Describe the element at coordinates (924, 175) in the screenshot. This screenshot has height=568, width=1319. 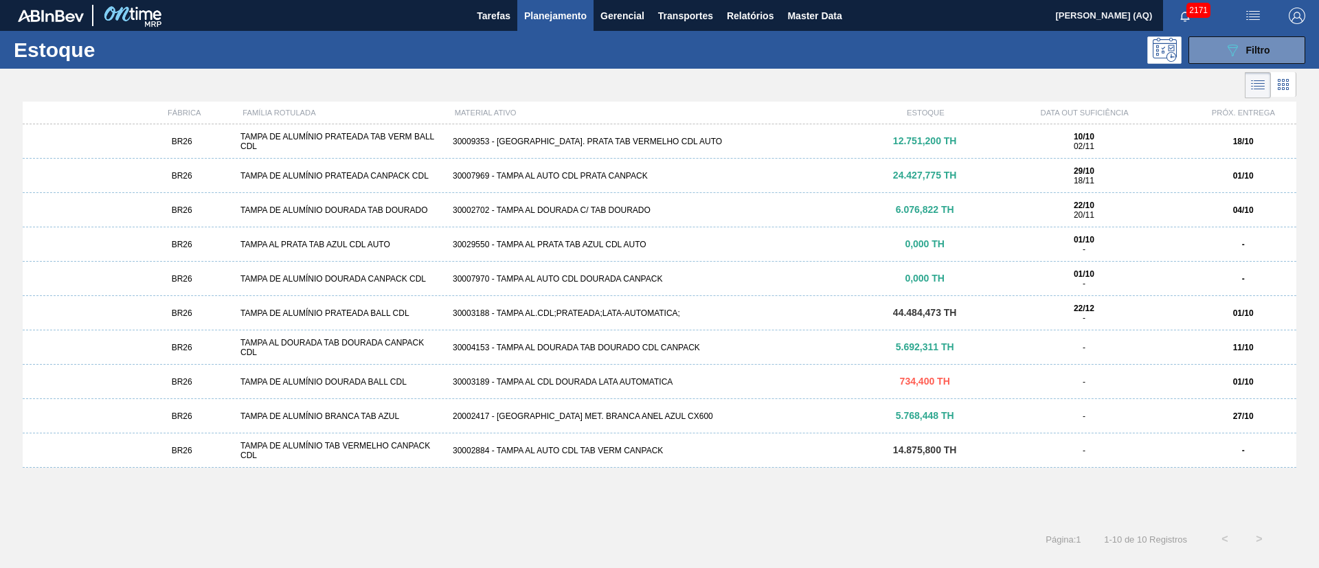
I see `span: 24.427,775 TH` at that location.